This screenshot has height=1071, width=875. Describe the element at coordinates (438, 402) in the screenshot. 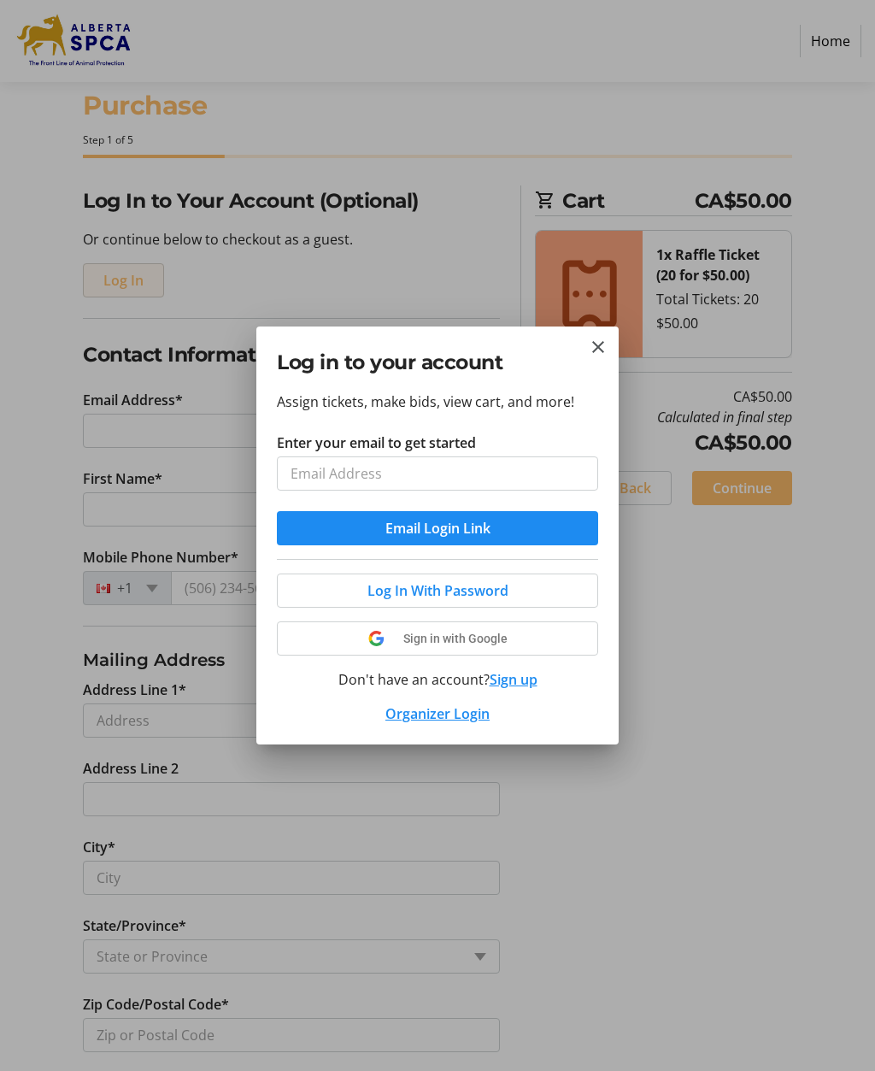

I see `p: Assign tickets, make bids, view cart, and more!` at that location.